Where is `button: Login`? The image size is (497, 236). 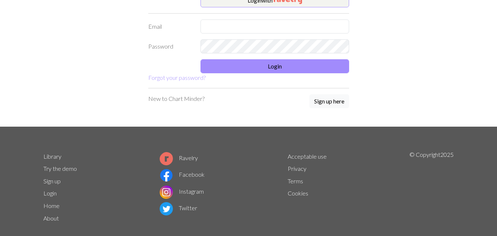 button: Login is located at coordinates (275, 66).